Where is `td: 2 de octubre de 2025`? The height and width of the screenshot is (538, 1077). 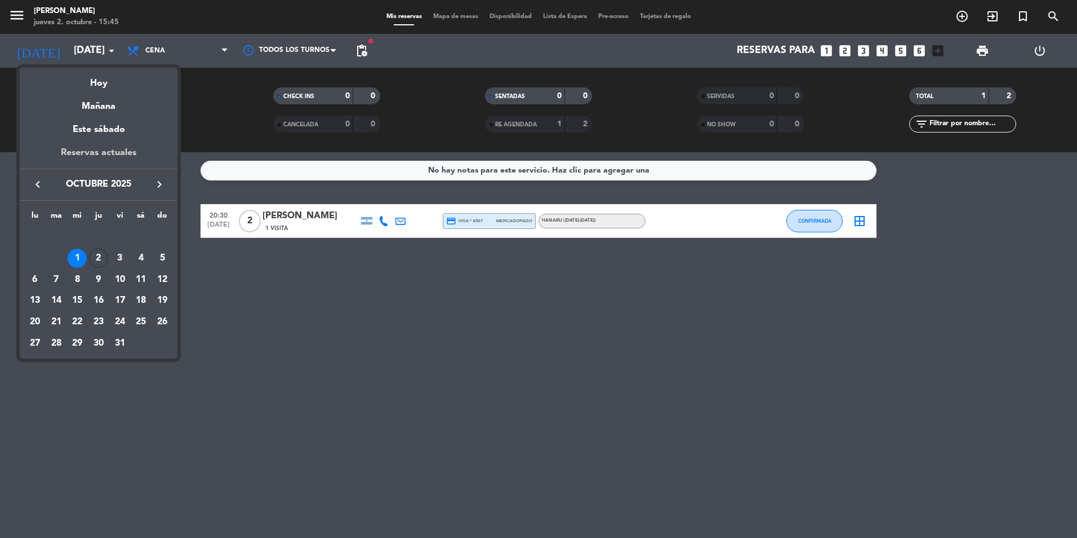 td: 2 de octubre de 2025 is located at coordinates (99, 258).